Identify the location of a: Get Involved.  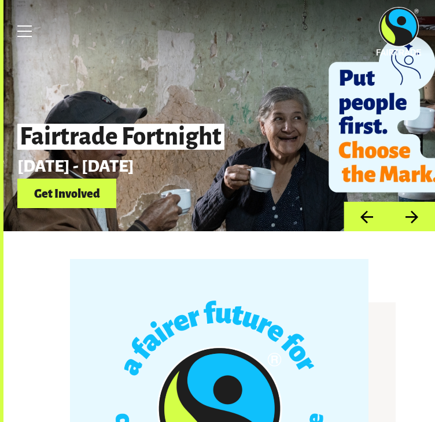
(66, 193).